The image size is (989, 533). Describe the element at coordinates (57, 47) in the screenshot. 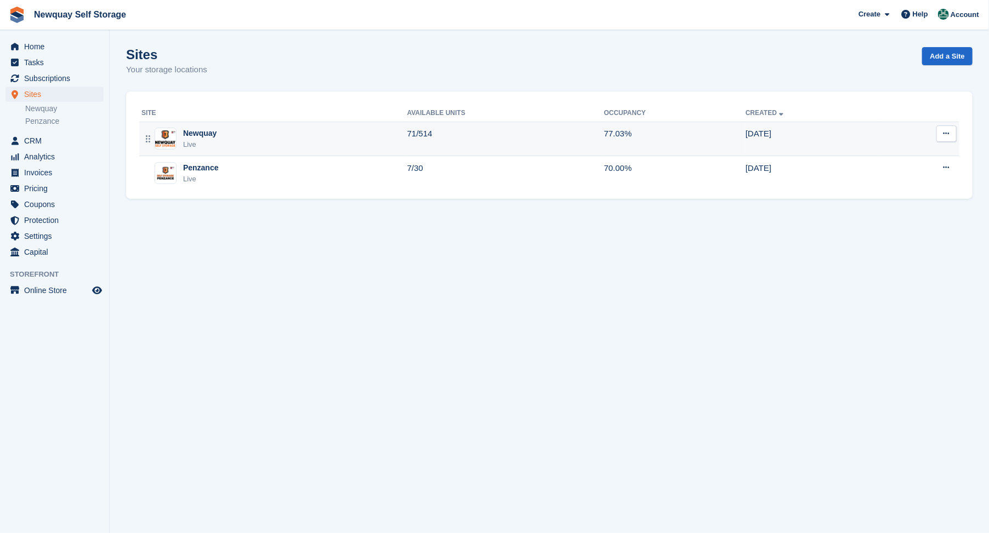

I see `span: Home` at that location.